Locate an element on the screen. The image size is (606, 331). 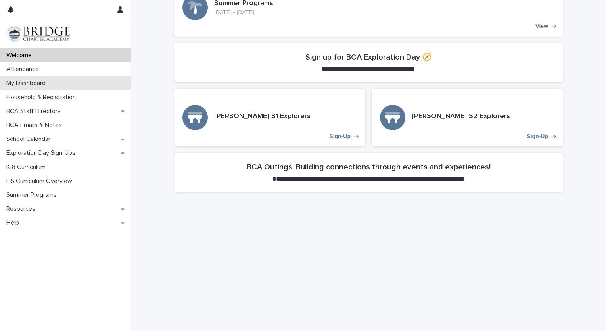
p: Household & Registration is located at coordinates (42, 97).